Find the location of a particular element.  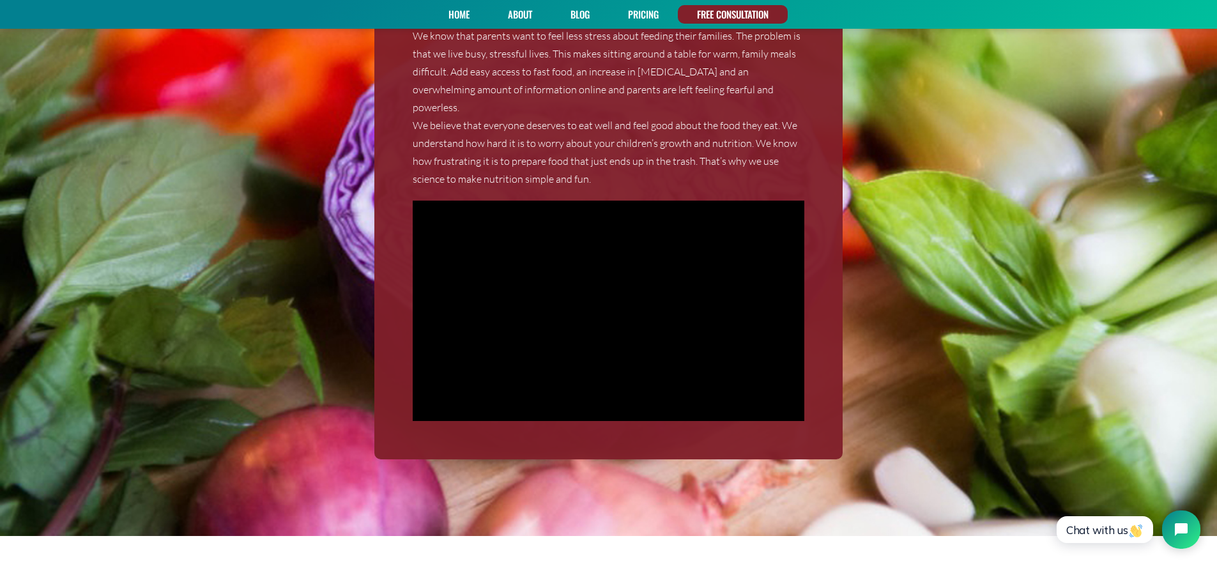

button: Chat with us👋 is located at coordinates (62, 30).